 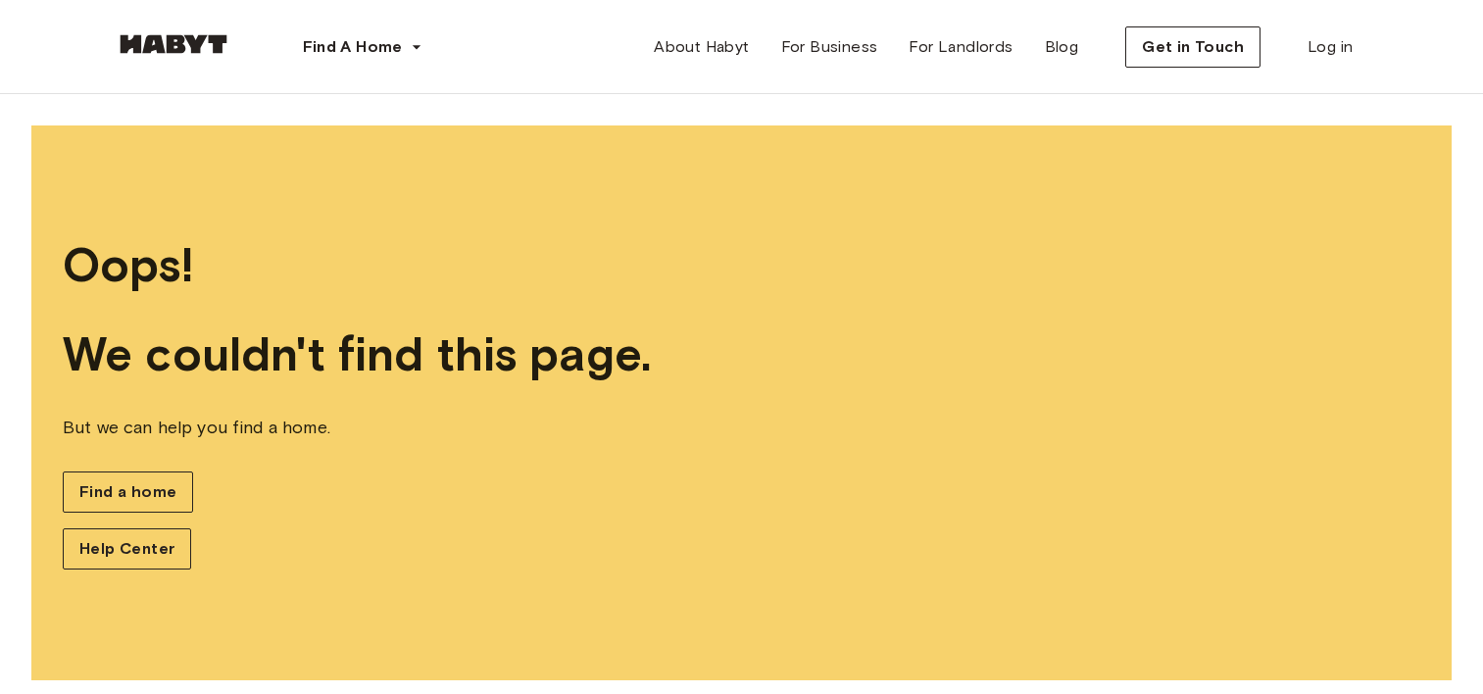 What do you see at coordinates (829, 47) in the screenshot?
I see `a: For Business` at bounding box center [829, 47].